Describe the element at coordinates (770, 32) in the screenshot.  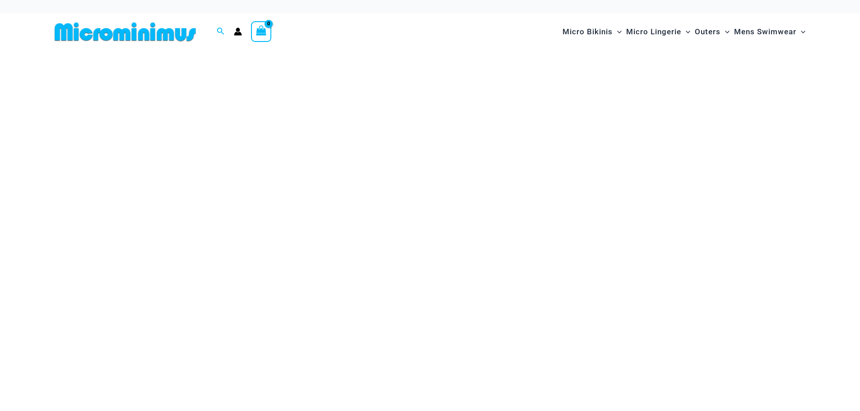
I see `a: Mens SwimwearMenu ToggleMenu Toggle` at that location.